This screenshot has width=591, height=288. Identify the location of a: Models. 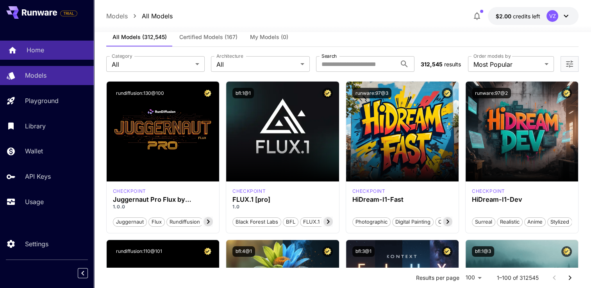
(117, 16).